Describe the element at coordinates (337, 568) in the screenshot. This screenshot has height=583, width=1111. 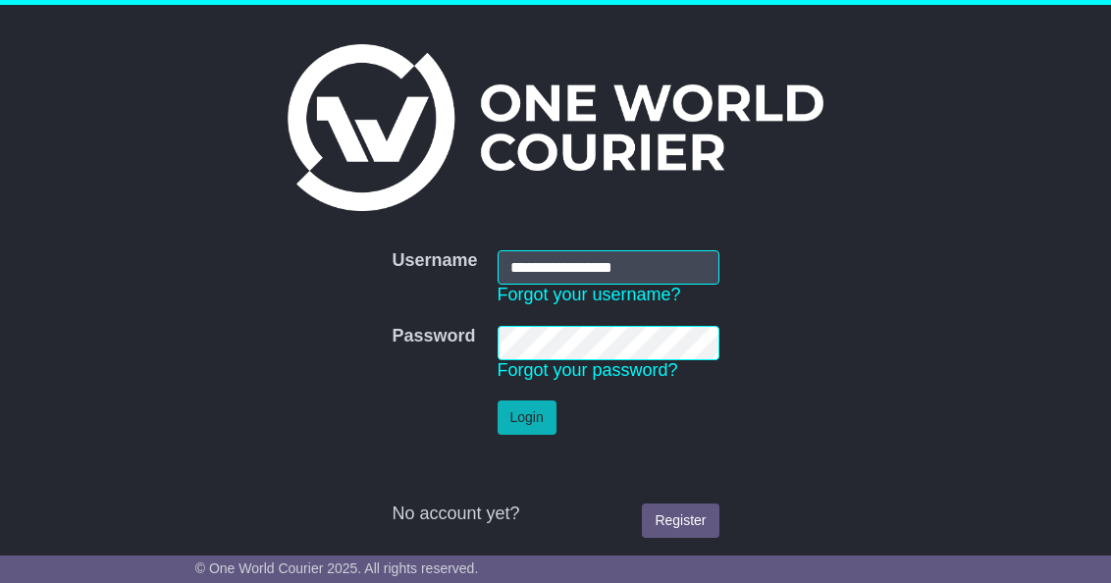
I see `span: © One World Courier 2025. All rights reserved.` at that location.